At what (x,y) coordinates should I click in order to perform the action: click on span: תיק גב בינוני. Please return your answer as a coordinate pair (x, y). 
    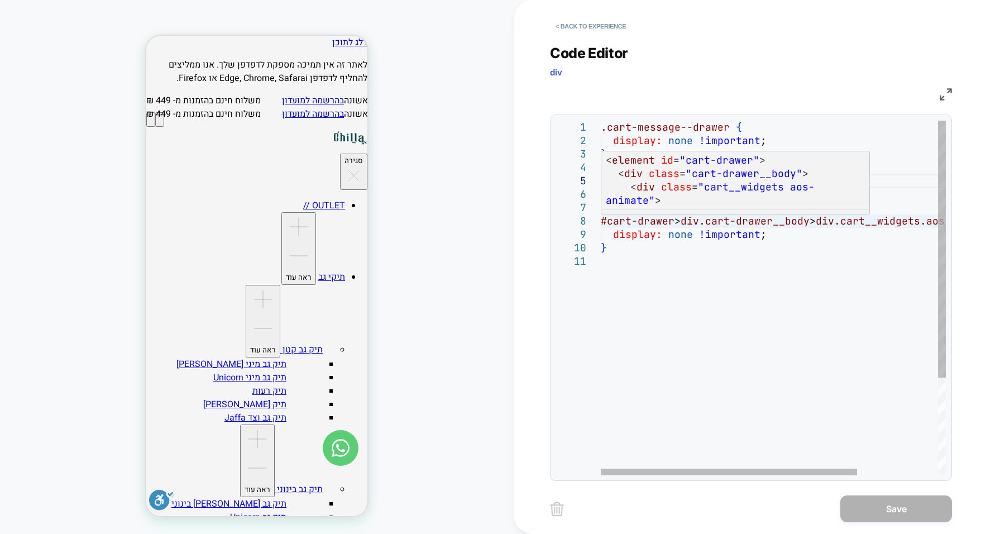
    Looking at the image, I should click on (154, 453).